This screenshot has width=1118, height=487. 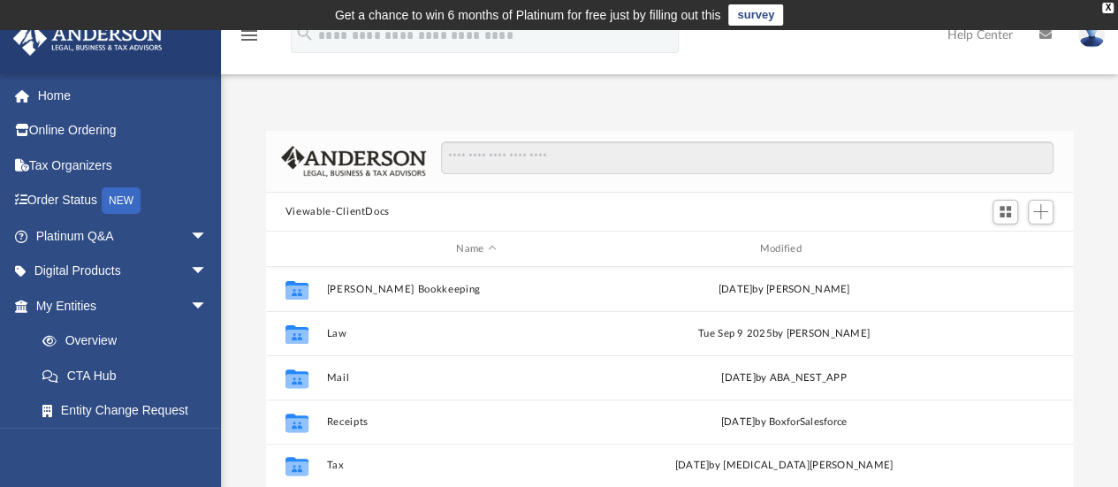 I want to click on div: Modified, so click(x=784, y=249).